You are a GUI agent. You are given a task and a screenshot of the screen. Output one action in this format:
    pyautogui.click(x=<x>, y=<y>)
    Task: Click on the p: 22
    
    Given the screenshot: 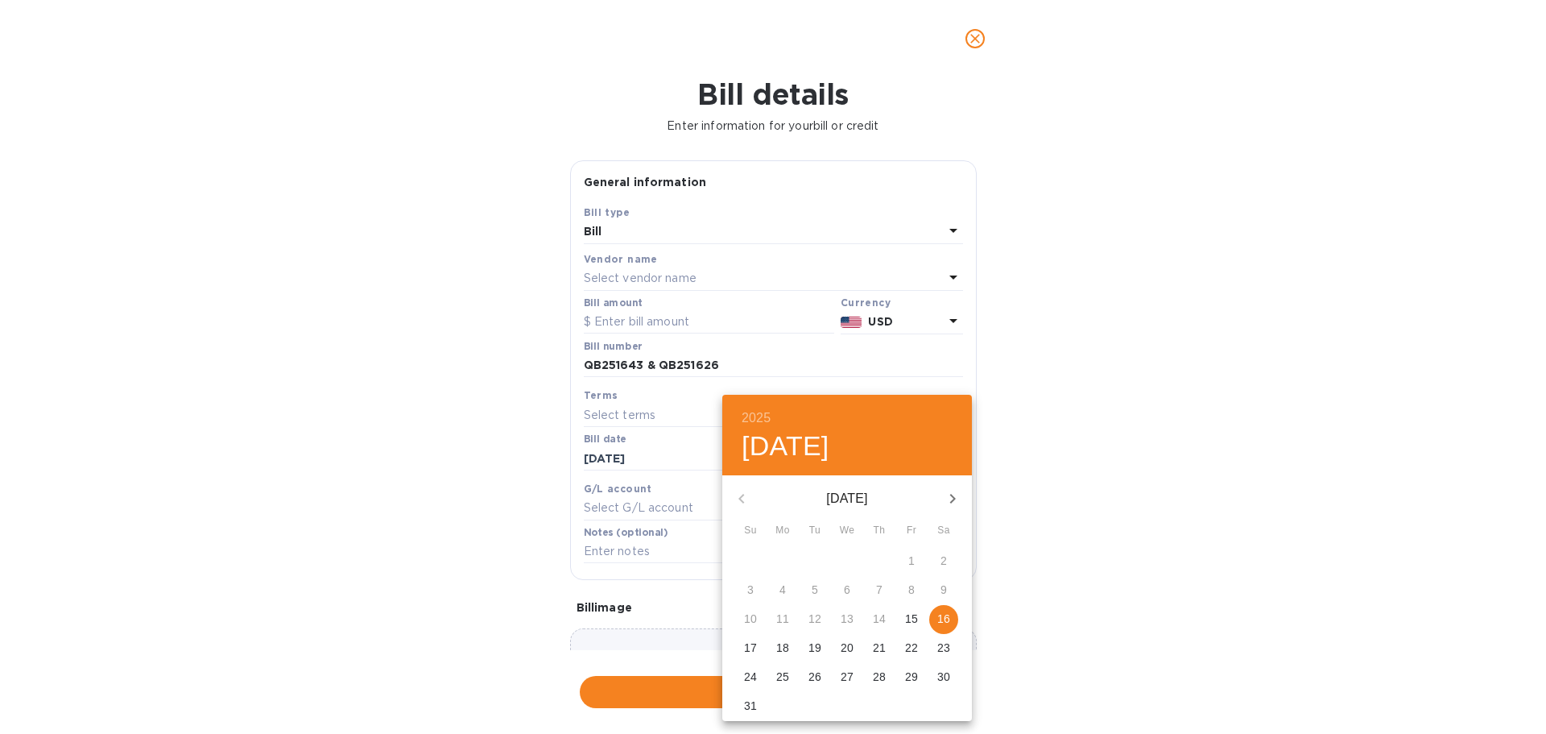 What is the action you would take?
    pyautogui.click(x=912, y=647)
    